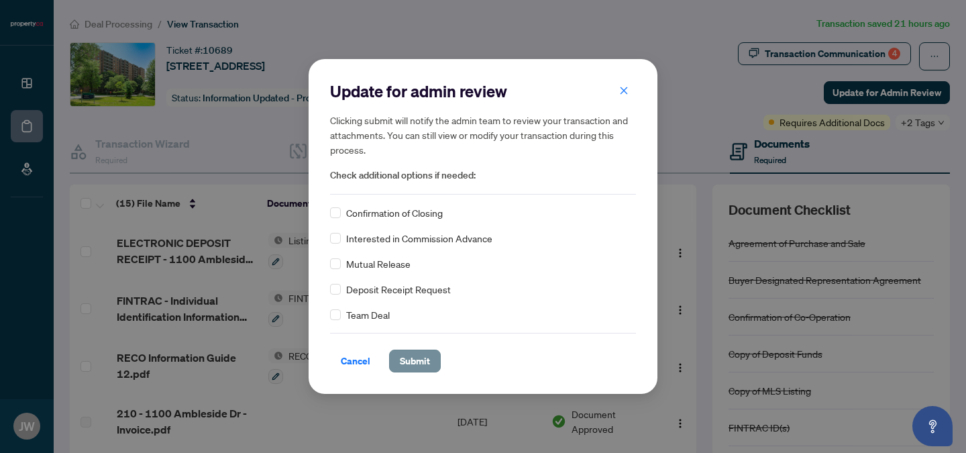  Describe the element at coordinates (356, 361) in the screenshot. I see `button: Cancel` at that location.